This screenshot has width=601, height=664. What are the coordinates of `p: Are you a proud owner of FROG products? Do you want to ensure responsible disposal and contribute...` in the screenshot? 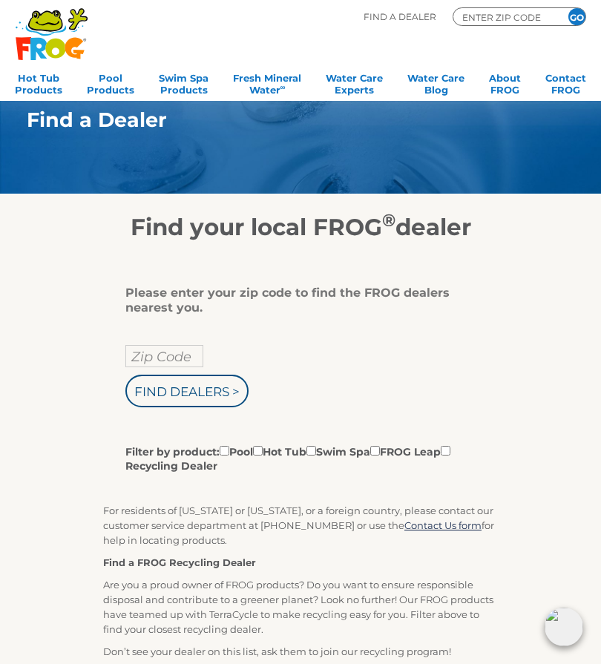 It's located at (300, 607).